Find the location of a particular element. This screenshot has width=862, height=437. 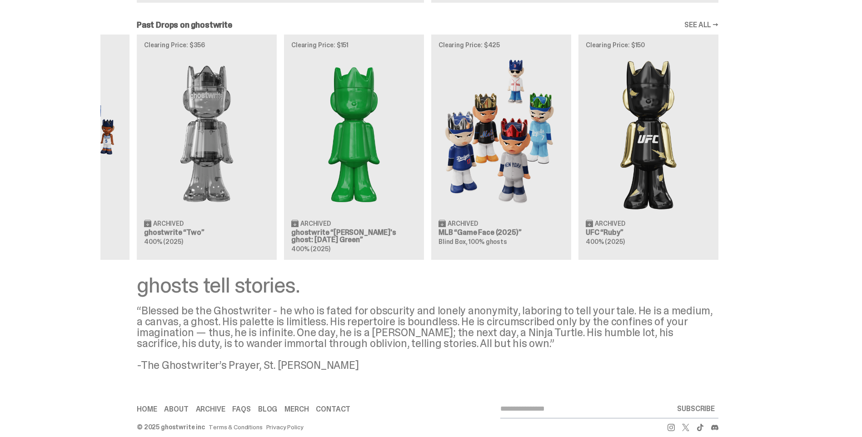

a: Clearing Price: $425 Game Face (2025) Archived is located at coordinates (501, 147).